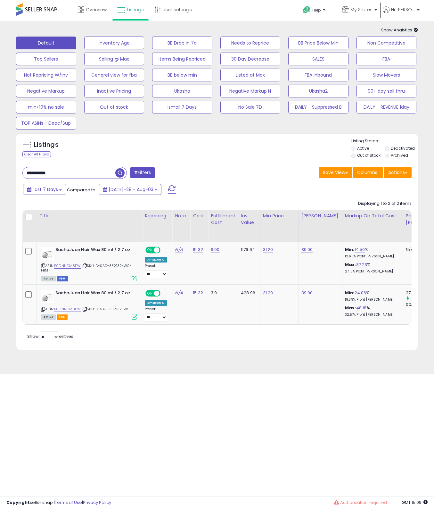 This screenshot has height=509, width=434. Describe the element at coordinates (318, 59) in the screenshot. I see `button: SALES` at that location.